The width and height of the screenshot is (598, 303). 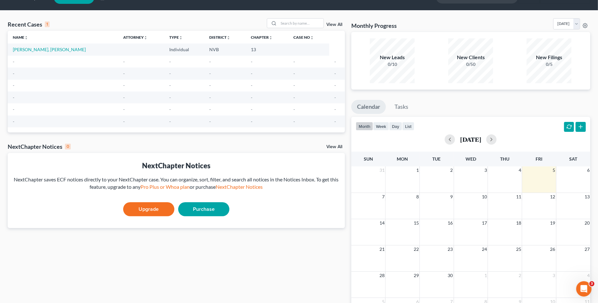 I want to click on h3: Monthly Progress, so click(x=374, y=26).